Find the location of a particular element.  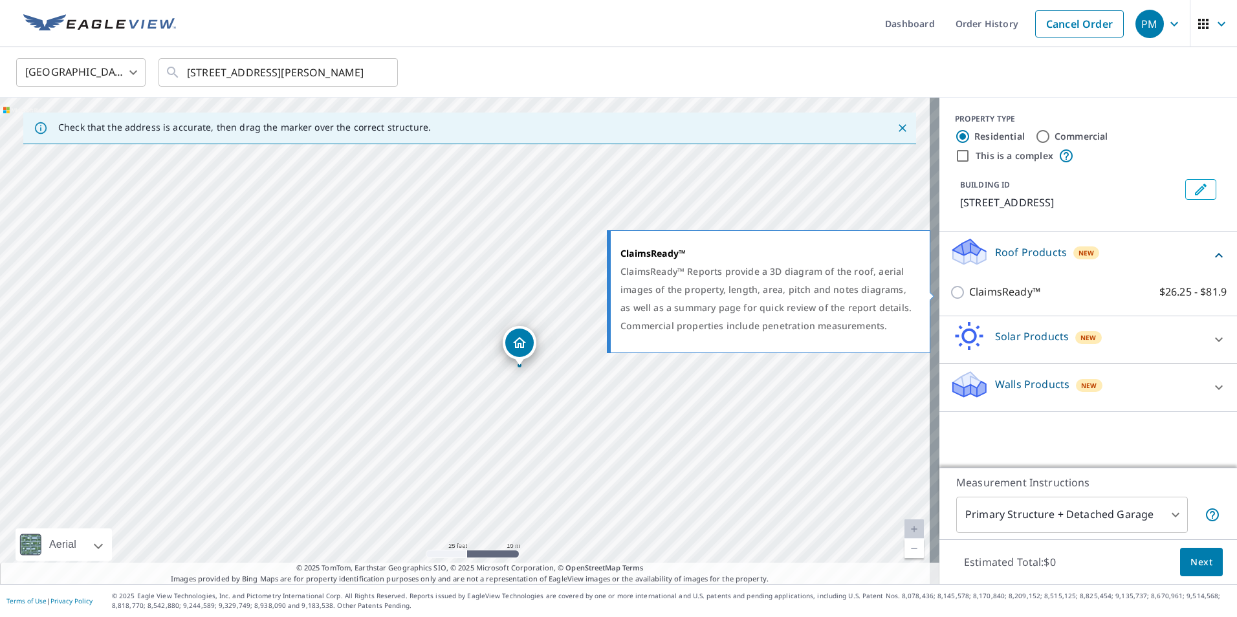

div: PM is located at coordinates (1149, 24).